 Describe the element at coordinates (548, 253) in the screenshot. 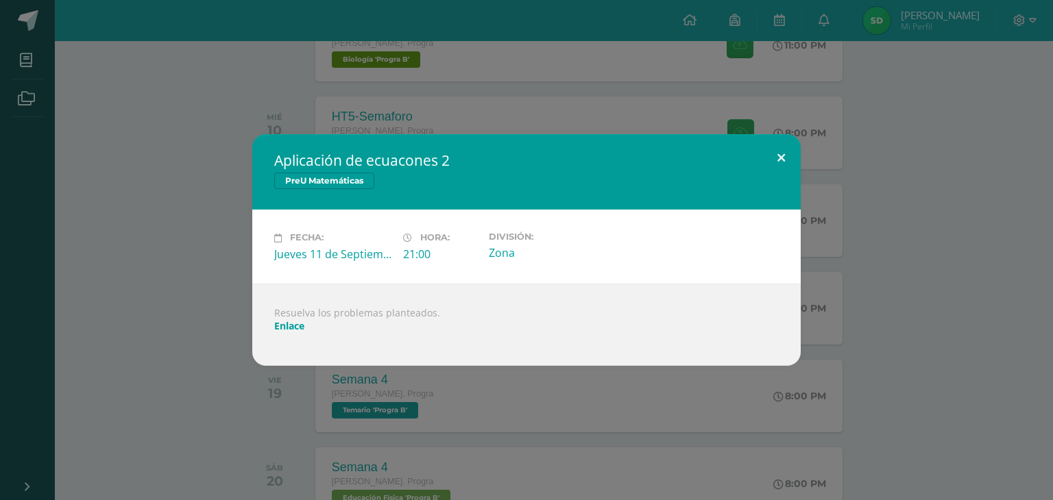

I see `div: Zona` at that location.